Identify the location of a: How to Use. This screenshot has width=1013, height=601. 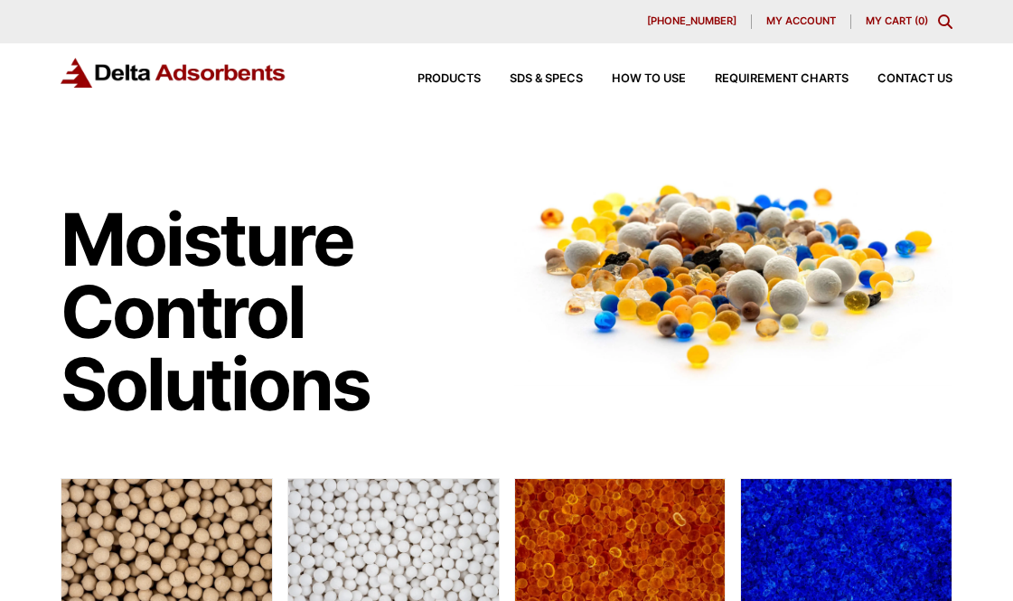
(634, 79).